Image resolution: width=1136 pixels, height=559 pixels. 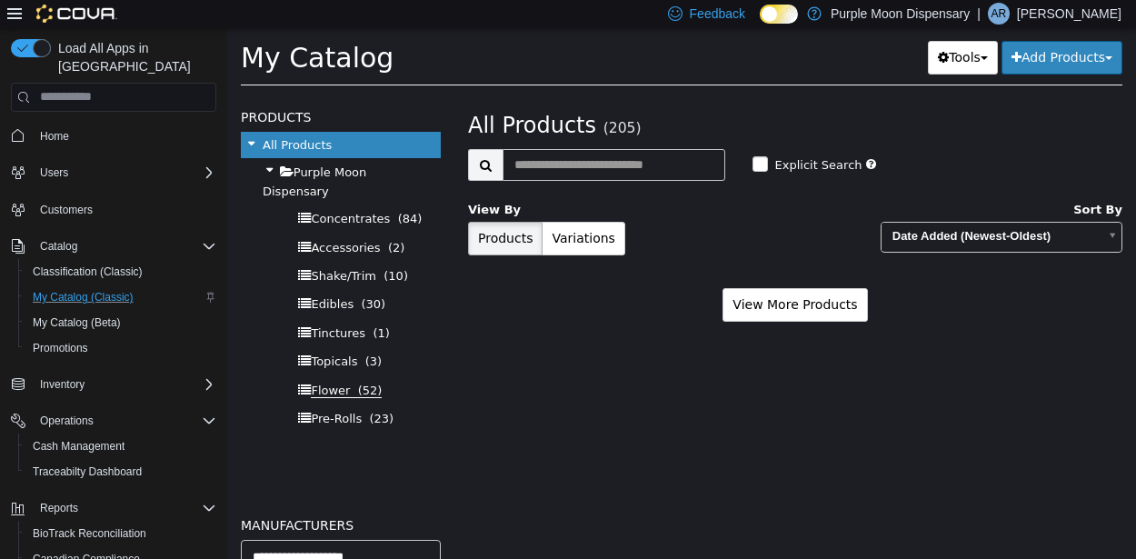 I want to click on span: (52), so click(x=143, y=363).